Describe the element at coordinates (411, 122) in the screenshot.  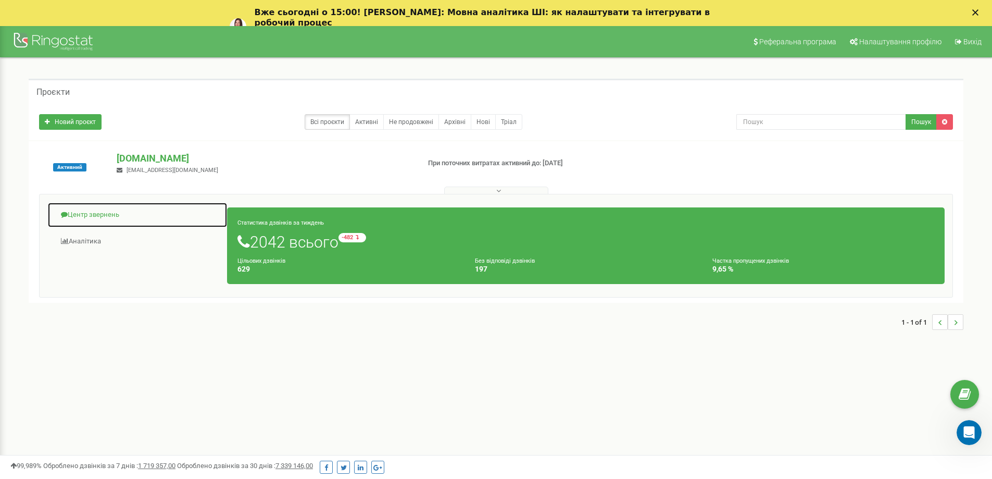
I see `a: Не продовжені` at that location.